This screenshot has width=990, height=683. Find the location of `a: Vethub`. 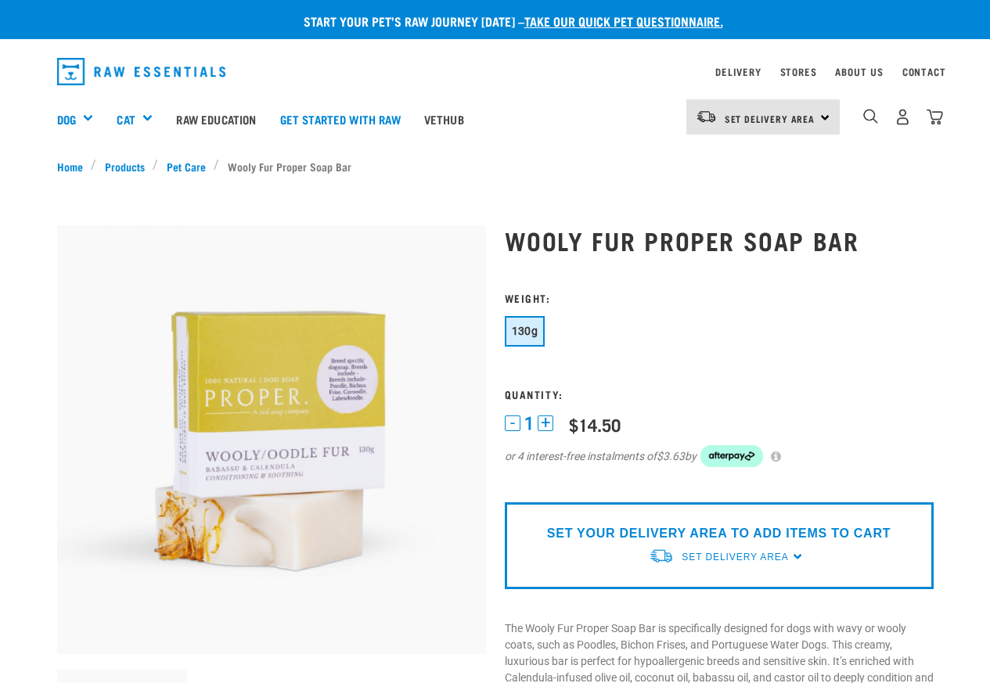

a: Vethub is located at coordinates (444, 119).